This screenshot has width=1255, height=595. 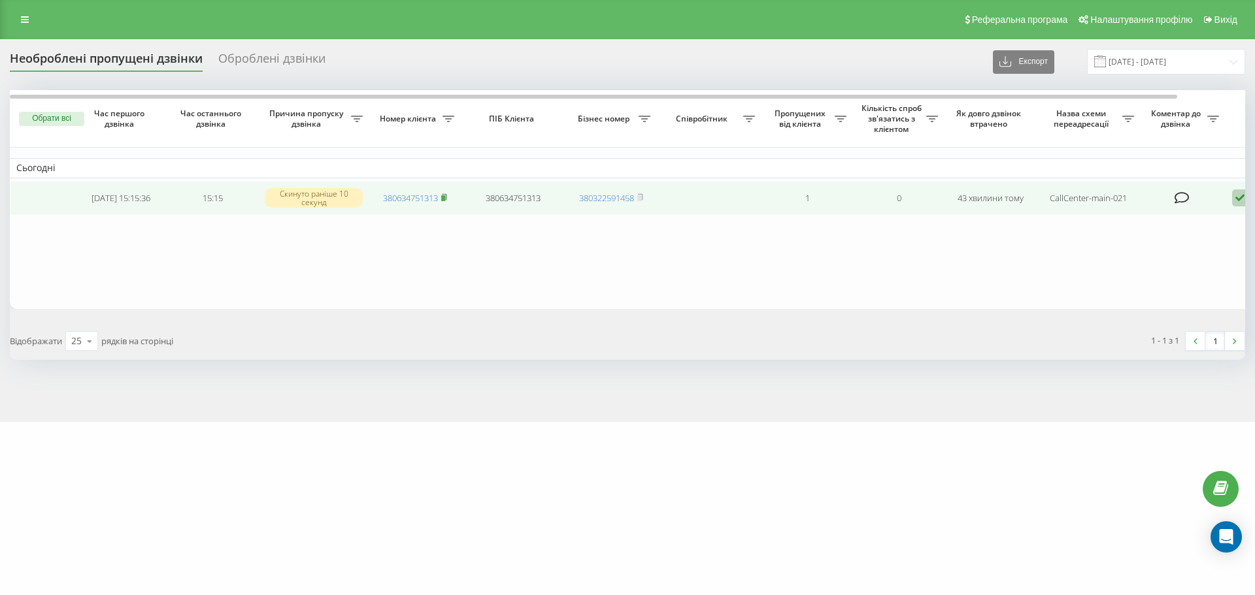 What do you see at coordinates (137, 341) in the screenshot?
I see `span: рядків на сторінці` at bounding box center [137, 341].